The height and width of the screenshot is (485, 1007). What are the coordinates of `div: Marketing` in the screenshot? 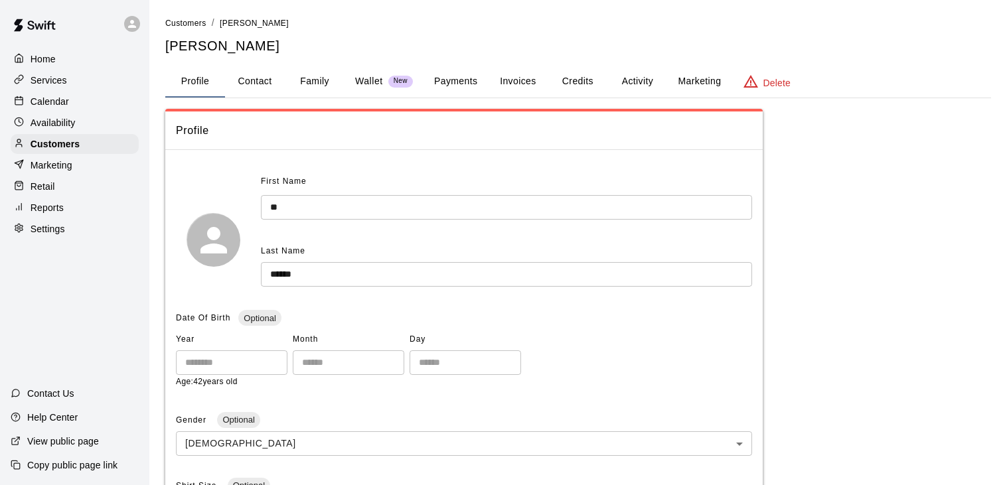 It's located at (74, 165).